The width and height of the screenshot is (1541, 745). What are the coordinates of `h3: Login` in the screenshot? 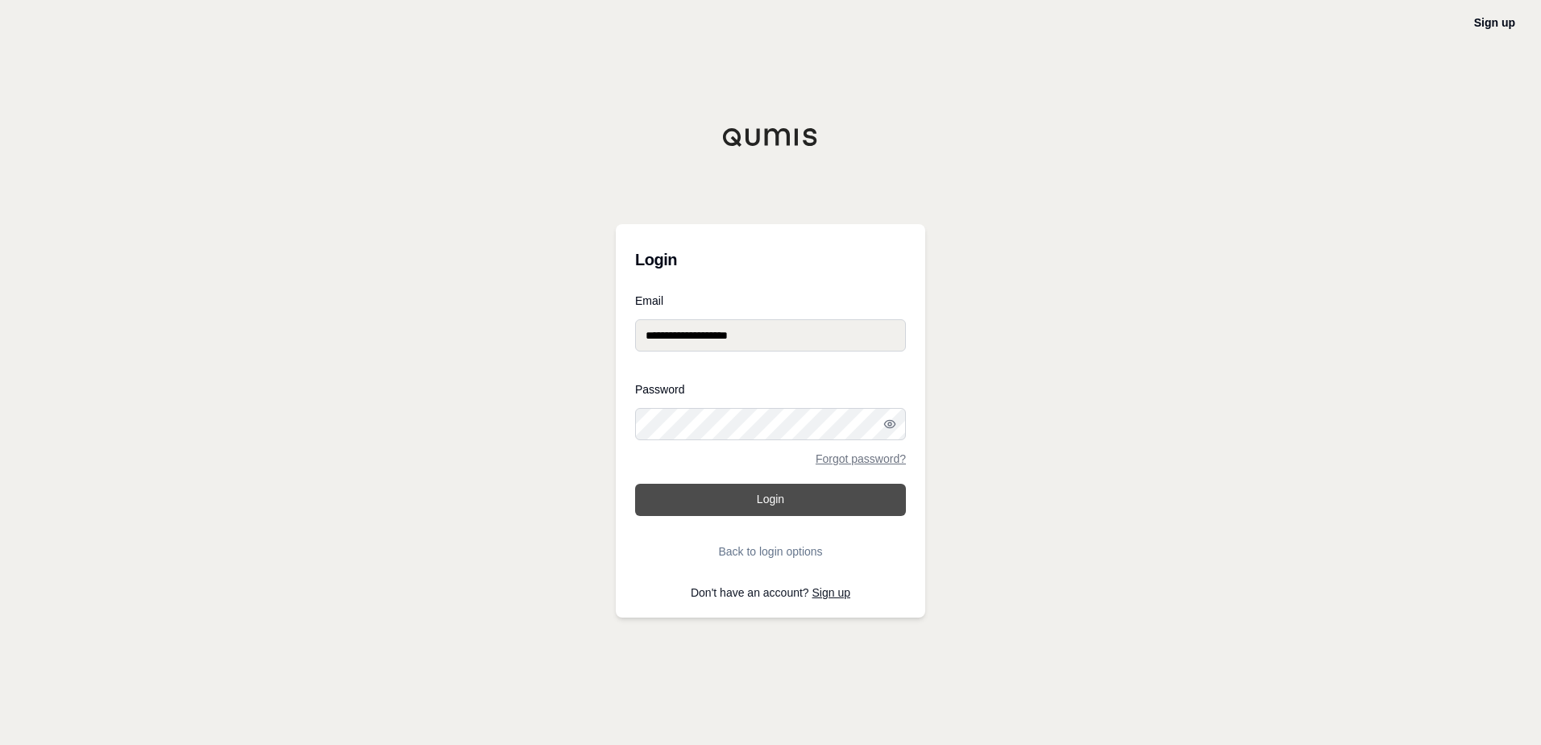 It's located at (771, 260).